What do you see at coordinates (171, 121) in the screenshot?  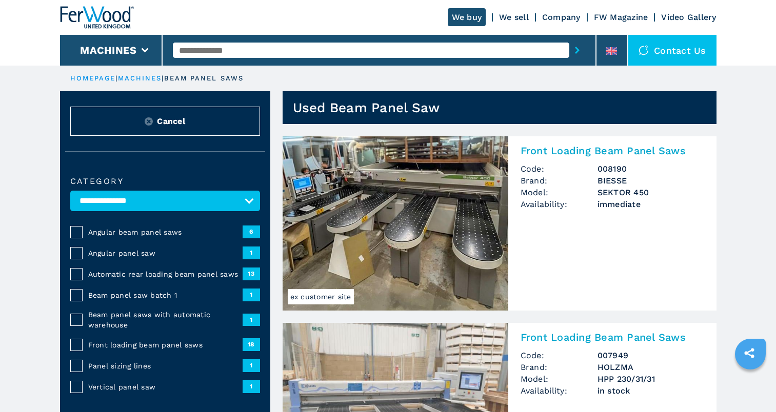 I see `span: Cancel` at bounding box center [171, 121].